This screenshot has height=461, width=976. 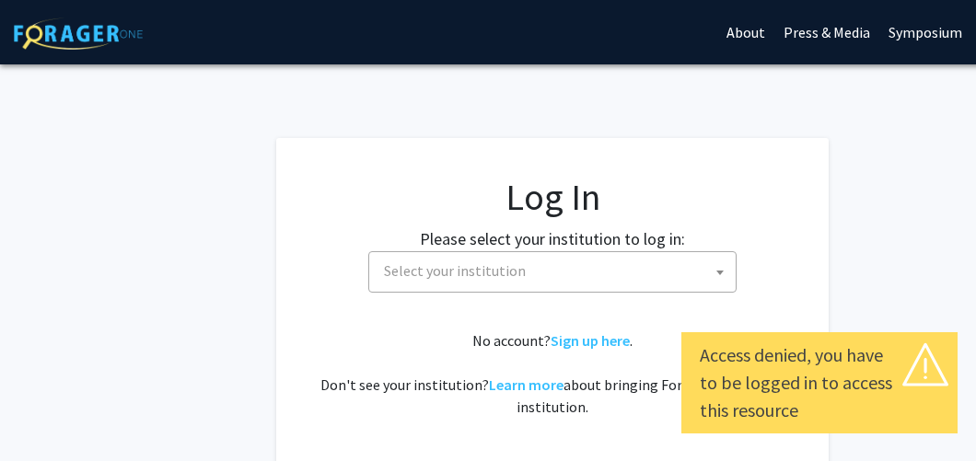 I want to click on a: Learn more about bringing ForagerOne to your institution, so click(x=526, y=385).